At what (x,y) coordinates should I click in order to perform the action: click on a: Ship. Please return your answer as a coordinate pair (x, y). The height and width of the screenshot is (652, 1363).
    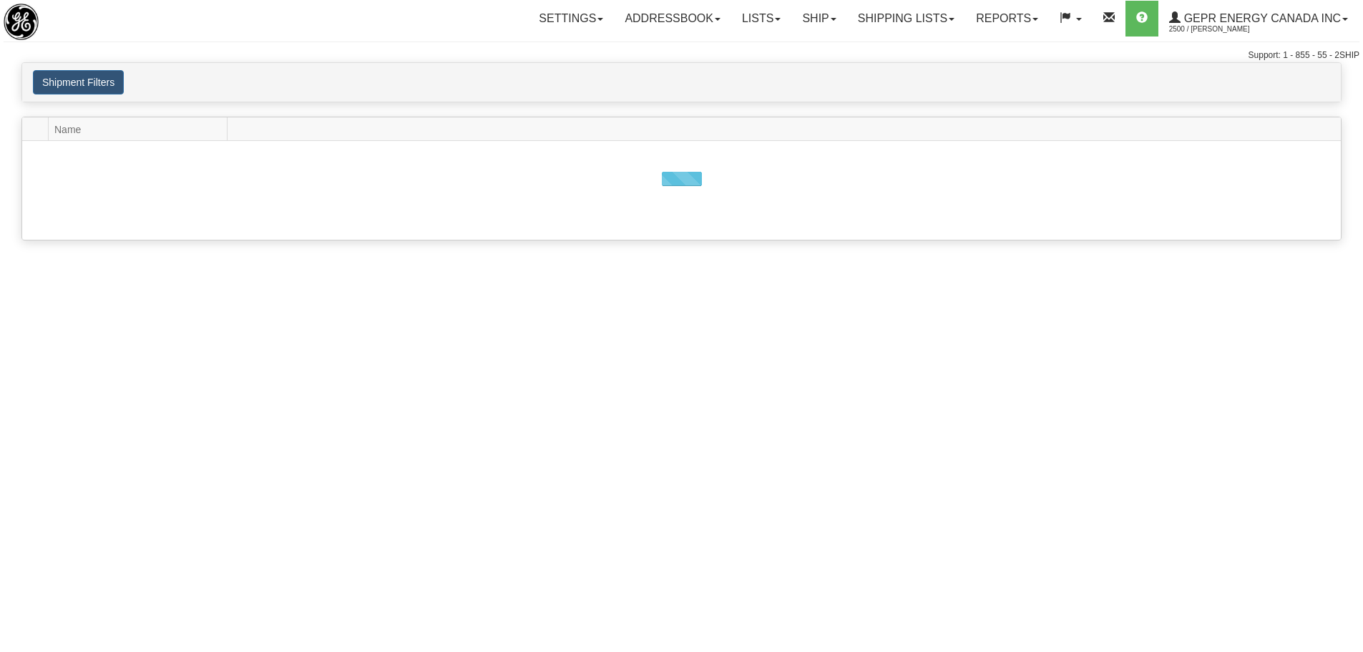
    Looking at the image, I should click on (819, 19).